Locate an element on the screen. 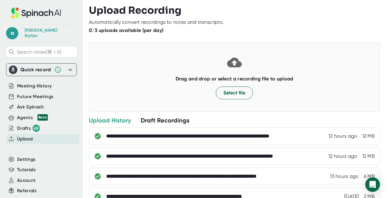 The height and width of the screenshot is (198, 386). span: Select file is located at coordinates (234, 93).